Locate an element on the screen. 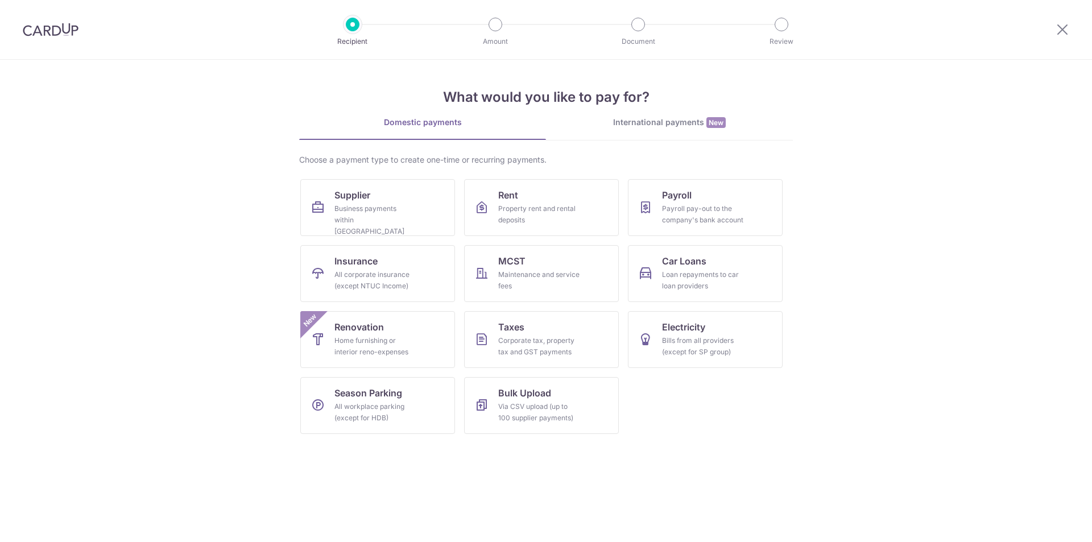 This screenshot has height=542, width=1092. img: CardUp is located at coordinates (51, 30).